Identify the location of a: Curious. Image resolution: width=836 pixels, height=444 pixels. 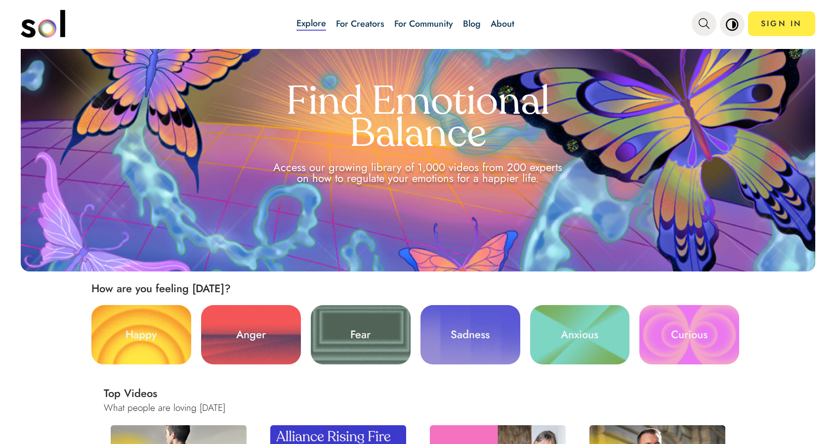
(689, 334).